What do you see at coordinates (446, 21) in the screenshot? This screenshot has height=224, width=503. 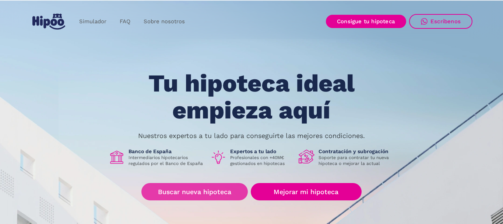 I see `div: Escríbenos` at bounding box center [446, 21].